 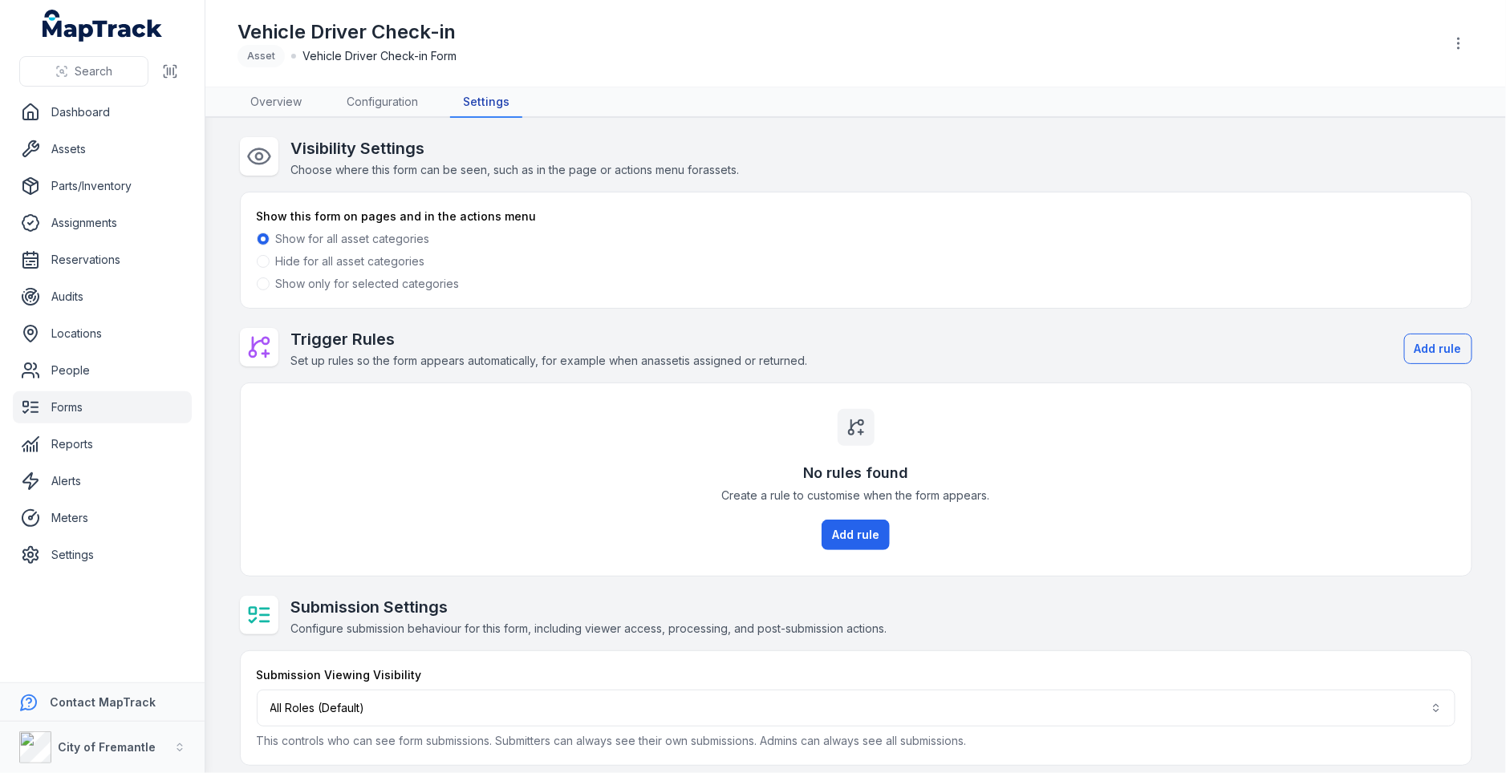 What do you see at coordinates (550, 360) in the screenshot?
I see `span: Set up rules so the form appears automatically, for example when an asset is assigned or returned.` at bounding box center [550, 360].